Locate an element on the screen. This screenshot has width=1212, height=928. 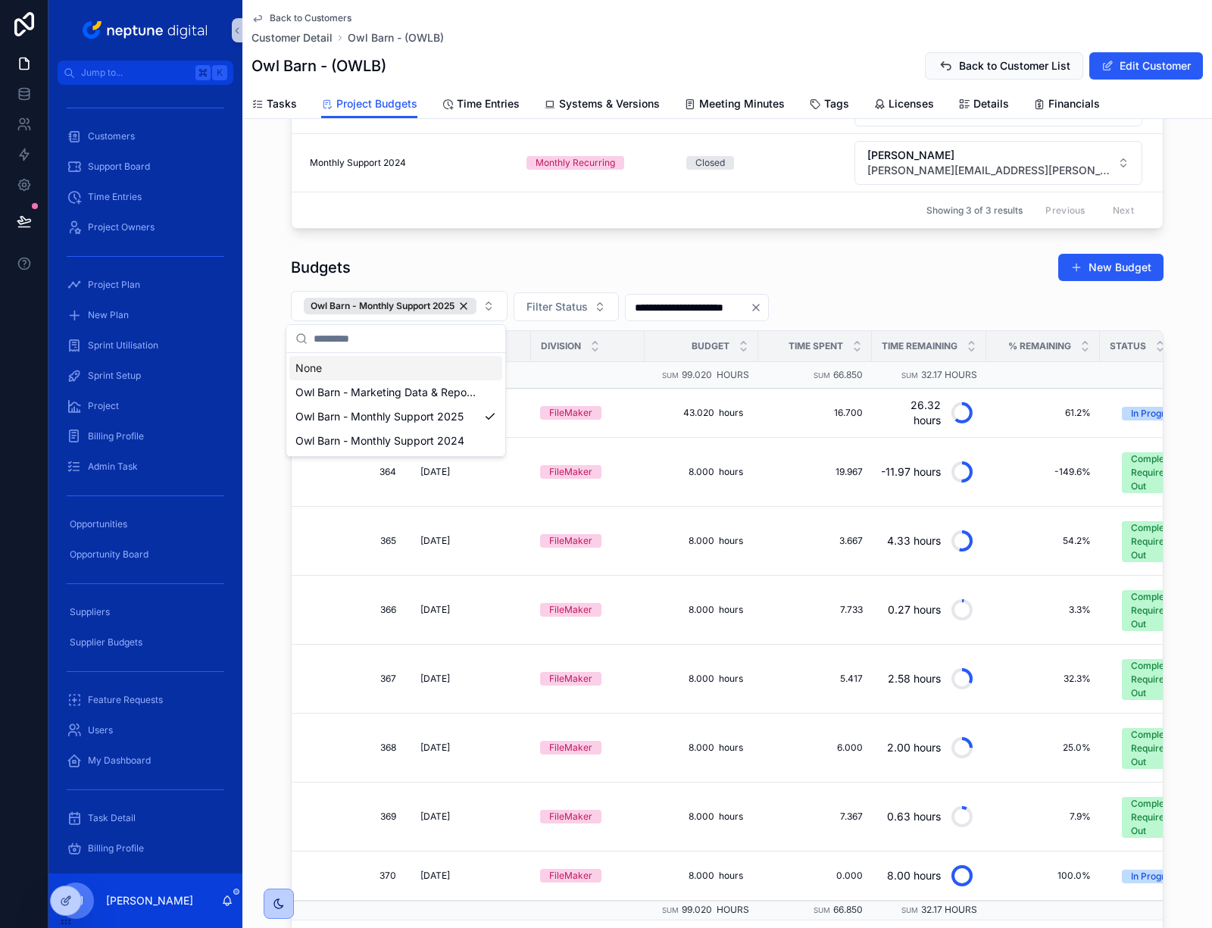
span: Task Detail is located at coordinates (111, 818).